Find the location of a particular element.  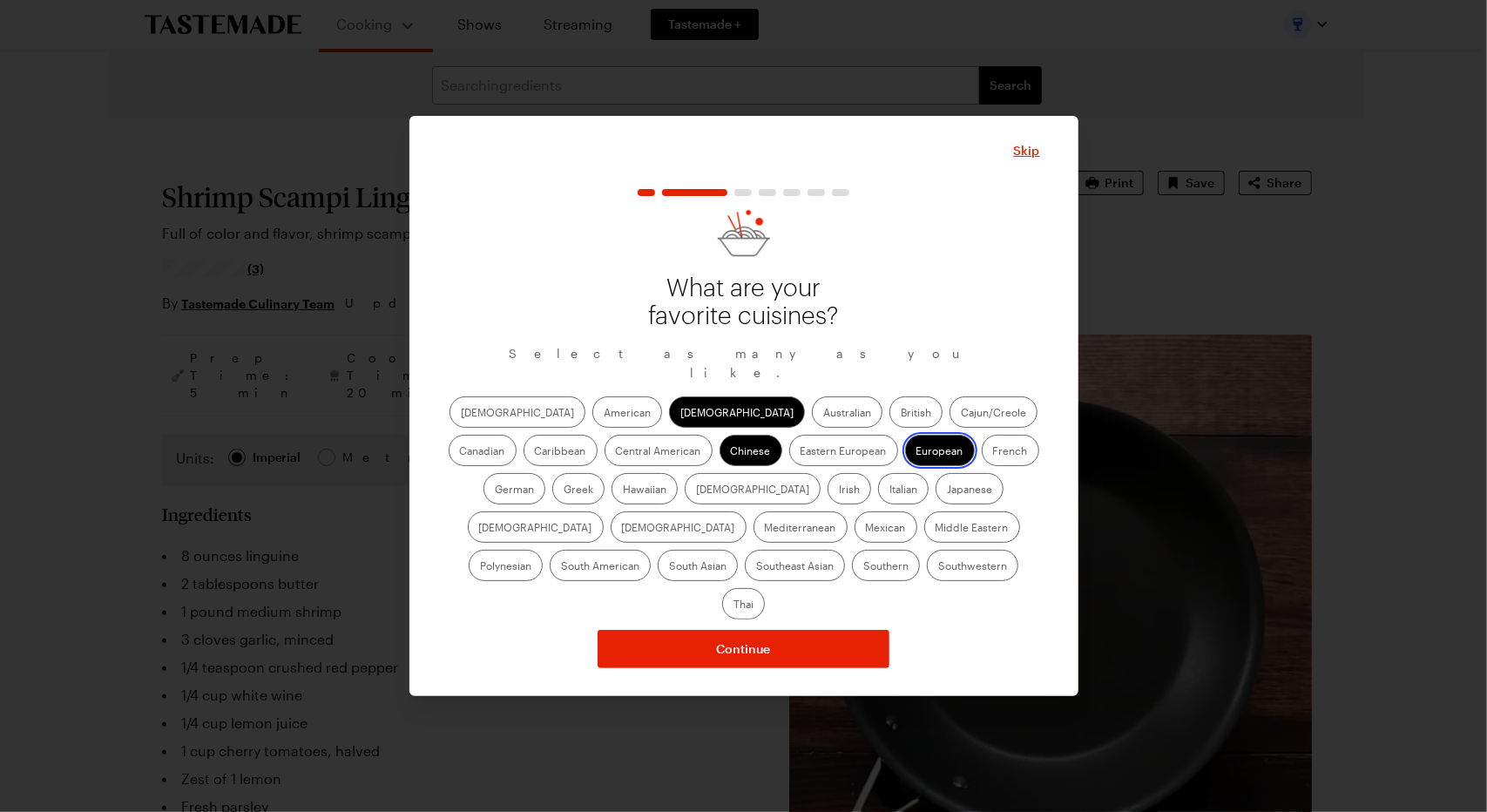

label: Greek is located at coordinates (579, 489).